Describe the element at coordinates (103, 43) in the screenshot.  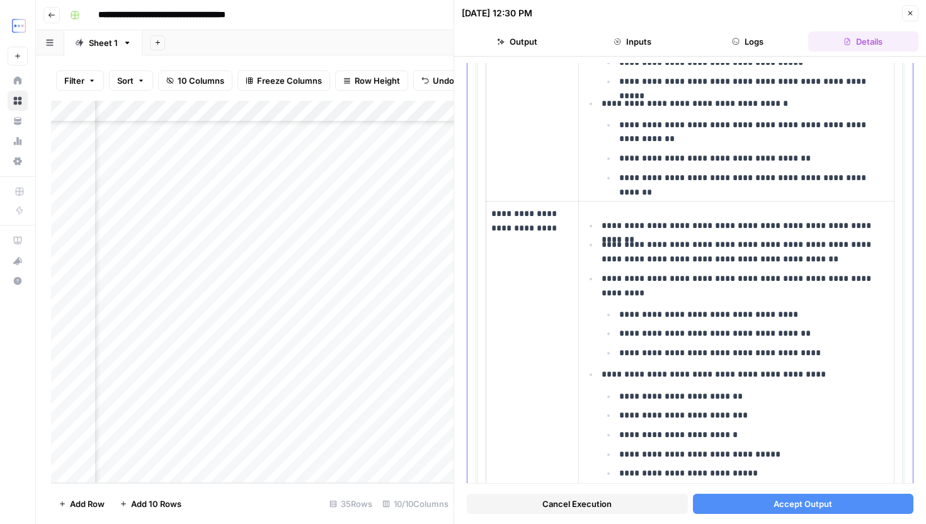
I see `div: Sheet 1` at that location.